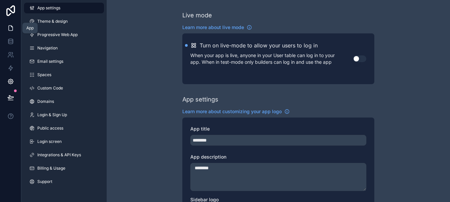  Describe the element at coordinates (64, 168) in the screenshot. I see `a: Billing & Usage` at that location.